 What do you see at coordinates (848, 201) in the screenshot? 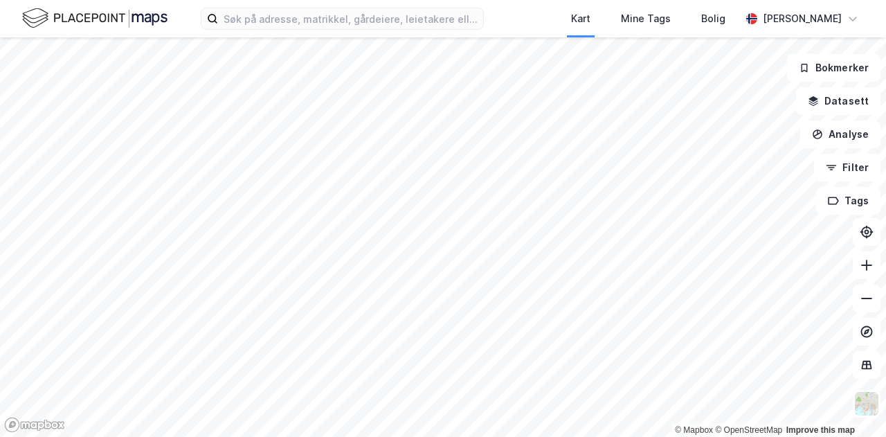
I see `button: Tags` at bounding box center [848, 201].